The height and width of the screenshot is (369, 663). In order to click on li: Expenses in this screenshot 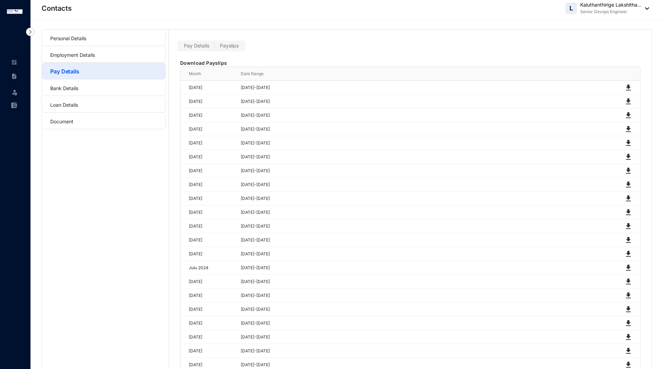, I will do `click(14, 105)`.